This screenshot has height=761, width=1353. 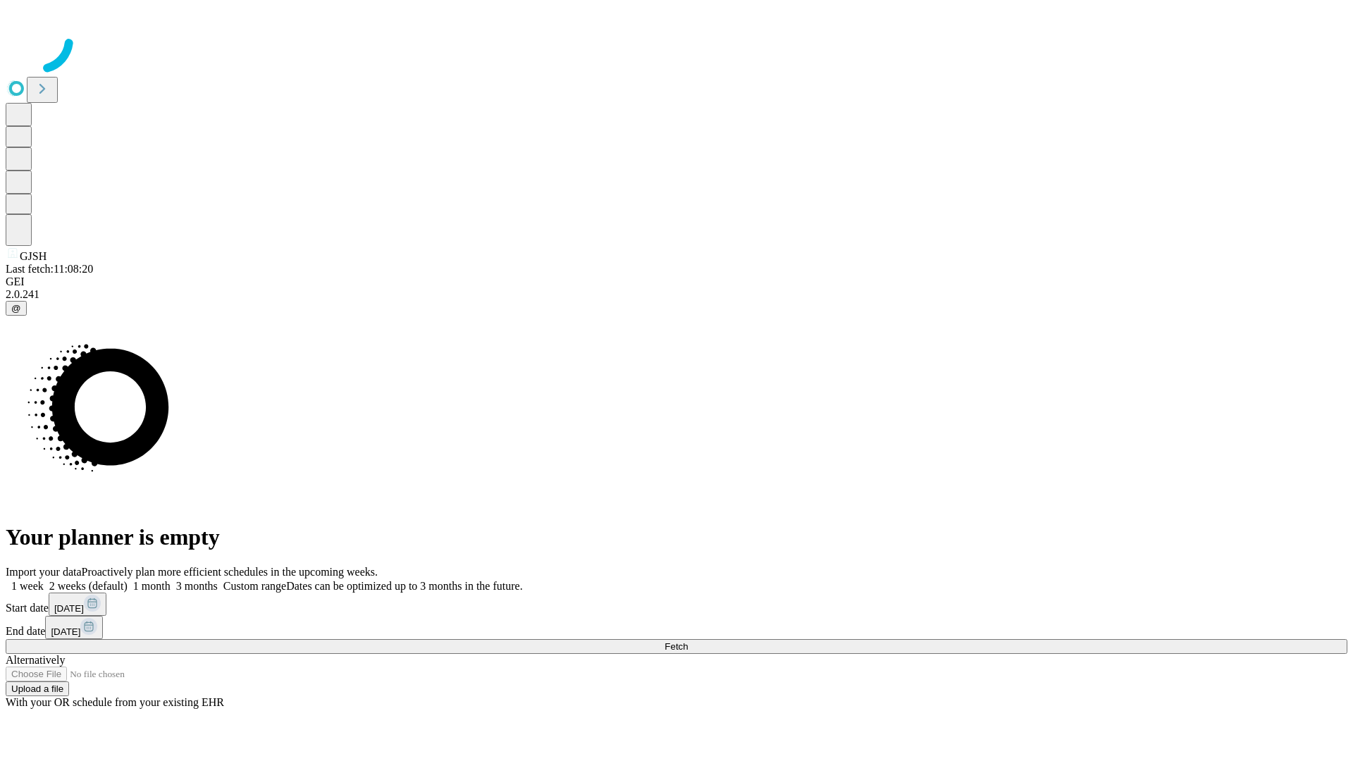 I want to click on div: 2.0.241, so click(x=677, y=295).